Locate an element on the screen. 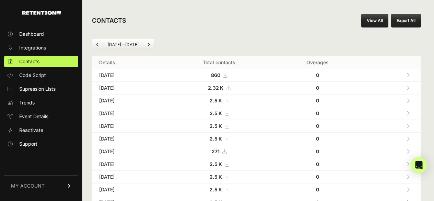  span: Contacts is located at coordinates (29, 61).